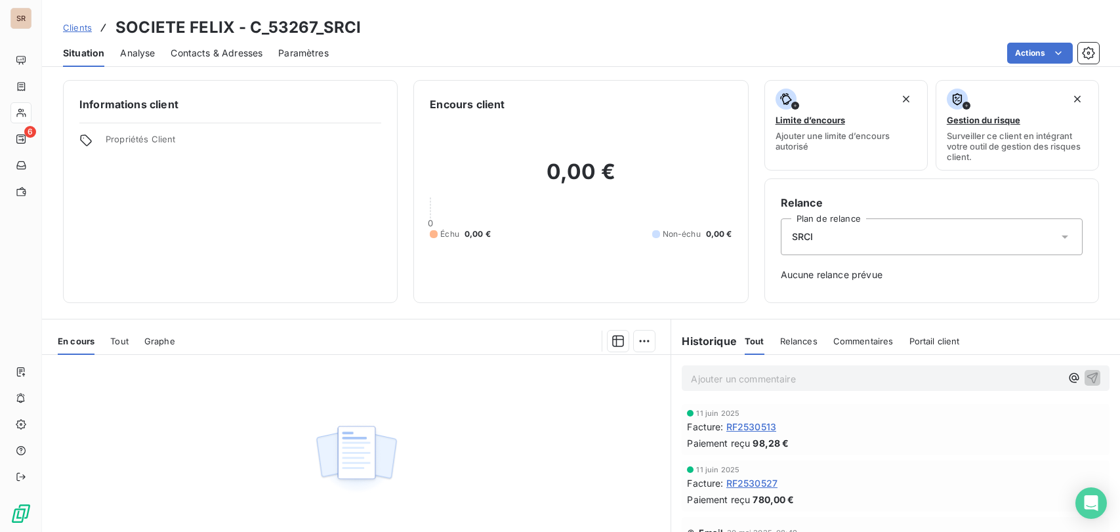 Image resolution: width=1120 pixels, height=532 pixels. Describe the element at coordinates (450, 234) in the screenshot. I see `span: Échu` at that location.